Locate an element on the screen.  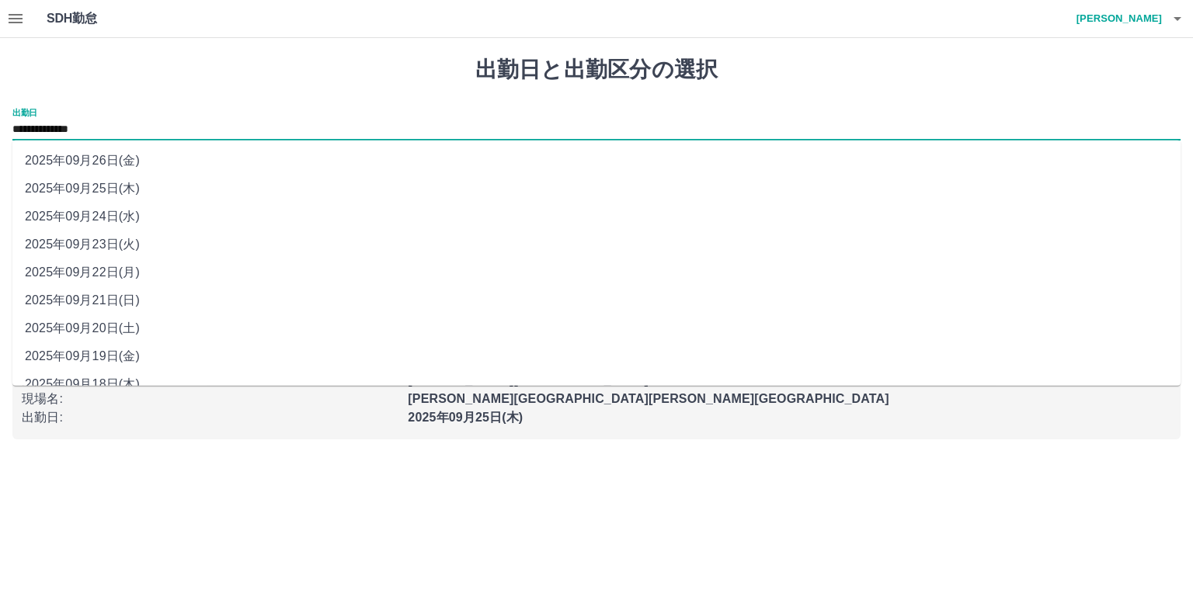
b: 2025年09月25日(木) is located at coordinates (465, 417).